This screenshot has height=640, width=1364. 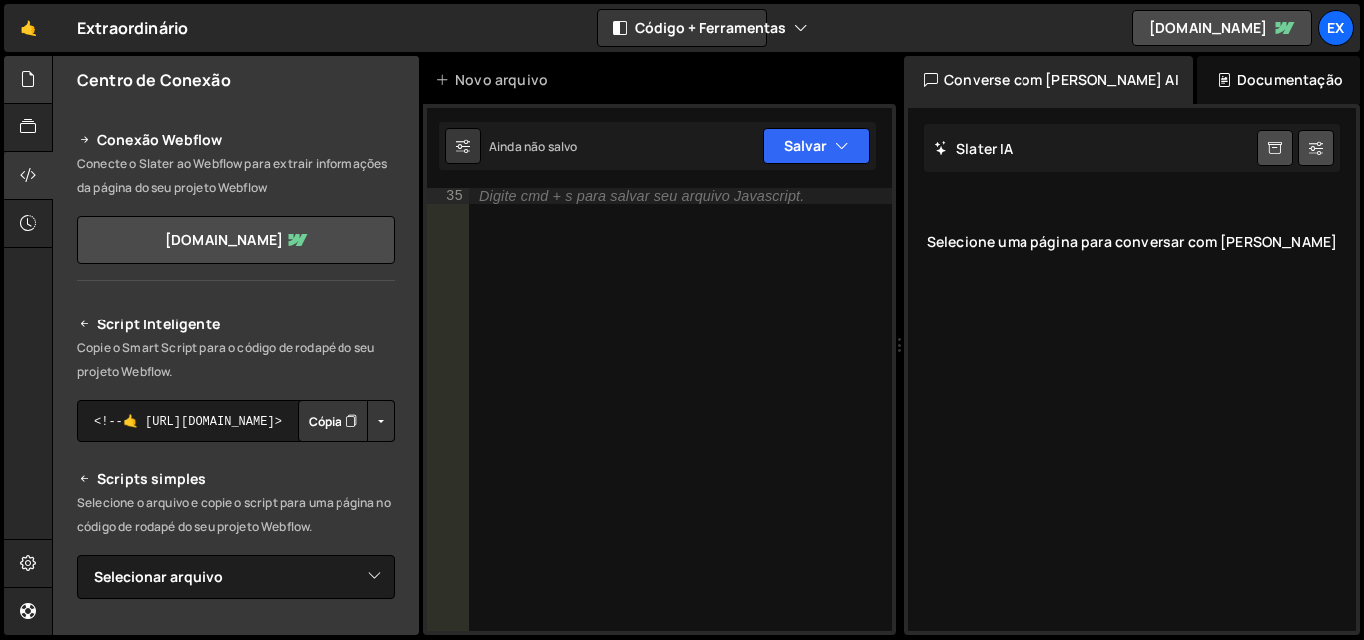 What do you see at coordinates (501, 79) in the screenshot?
I see `font: Novo arquivo` at bounding box center [501, 79].